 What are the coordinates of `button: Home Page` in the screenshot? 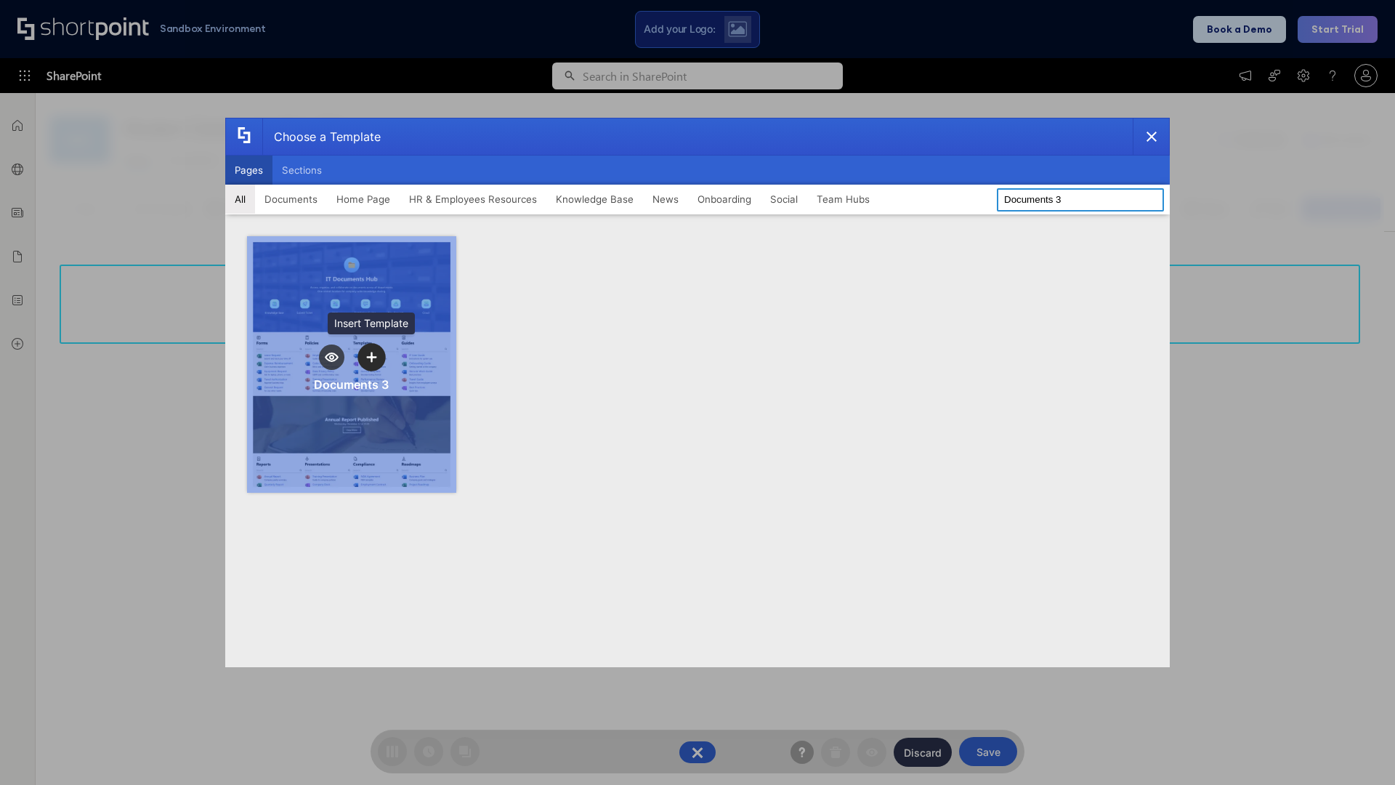 It's located at (363, 199).